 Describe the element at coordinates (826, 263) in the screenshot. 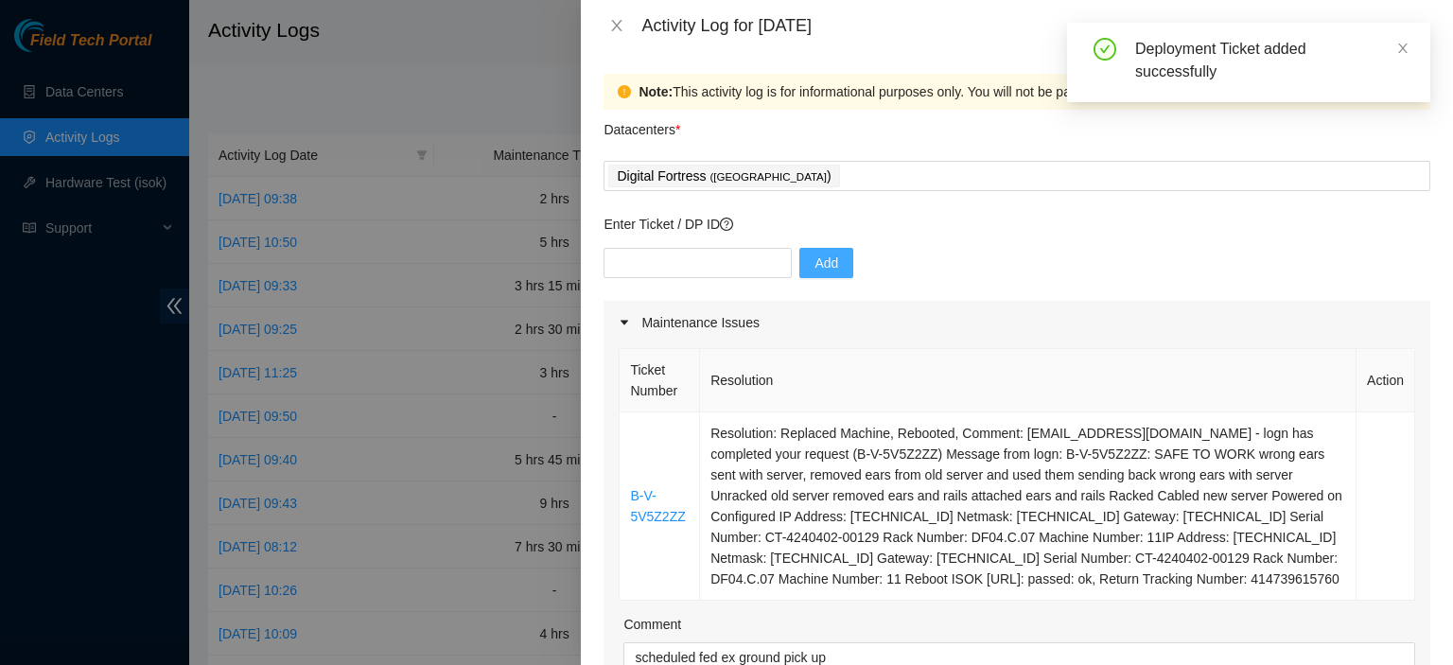

I see `button: Add` at that location.